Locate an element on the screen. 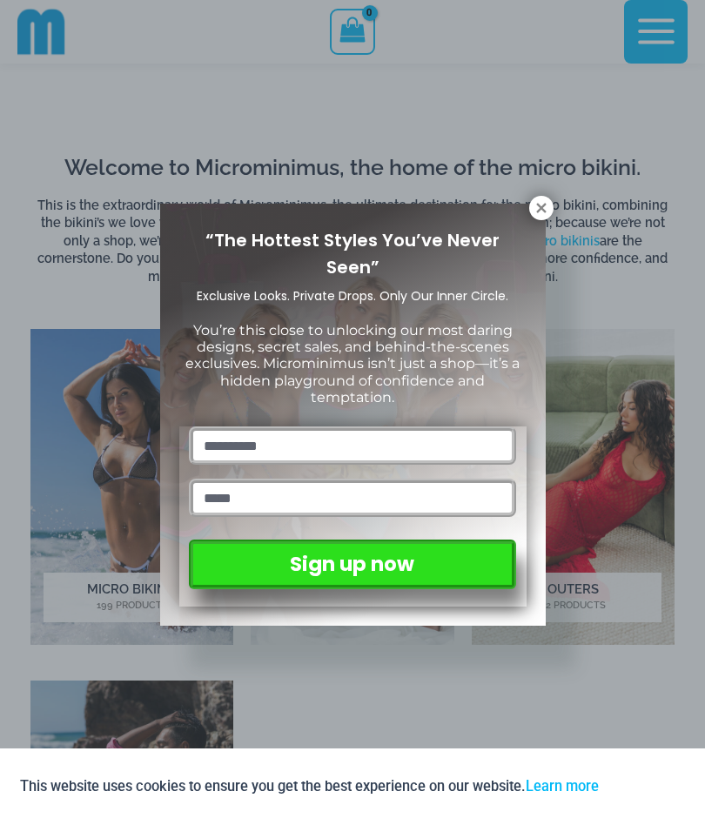 The image size is (705, 825). button: Accept is located at coordinates (648, 786).